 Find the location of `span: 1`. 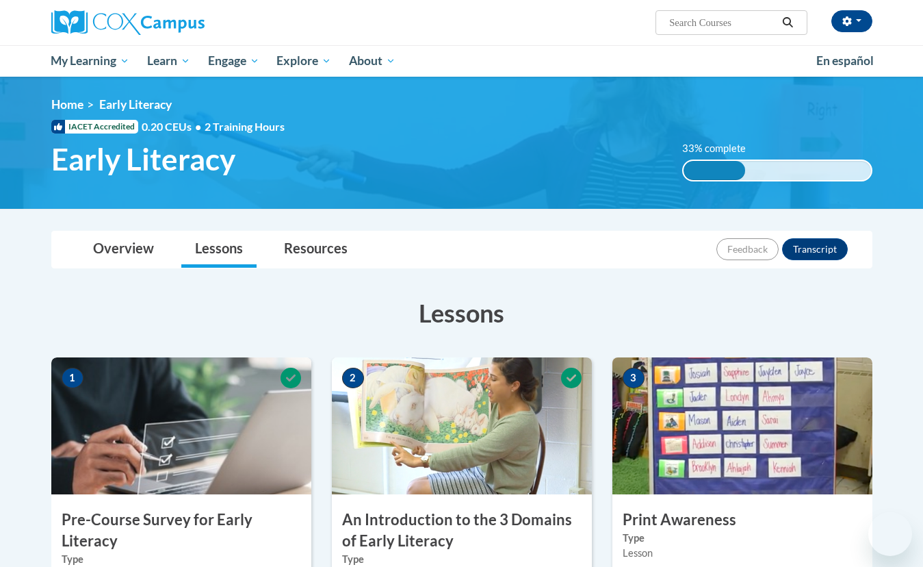

span: 1 is located at coordinates (73, 378).